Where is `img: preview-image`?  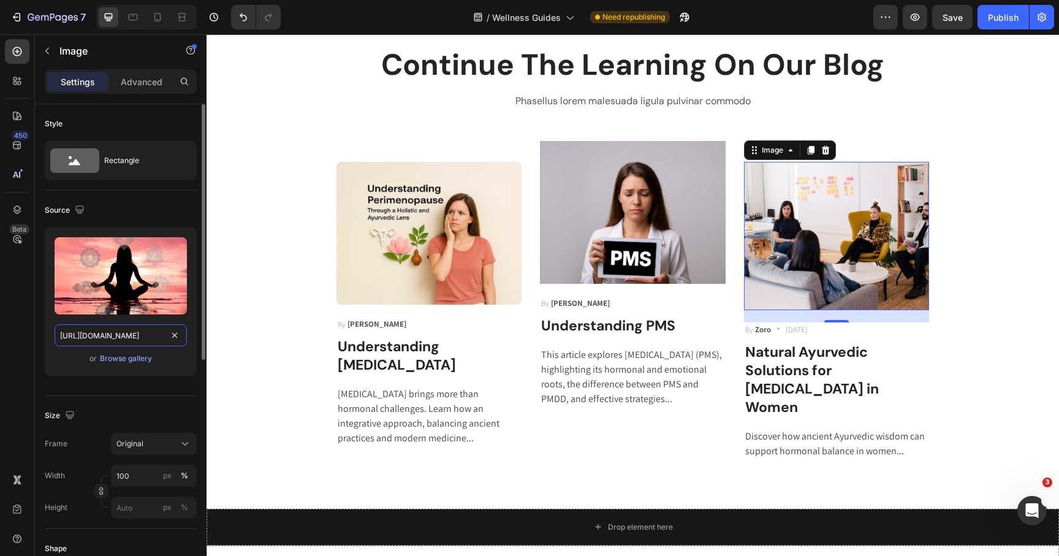 img: preview-image is located at coordinates (121, 276).